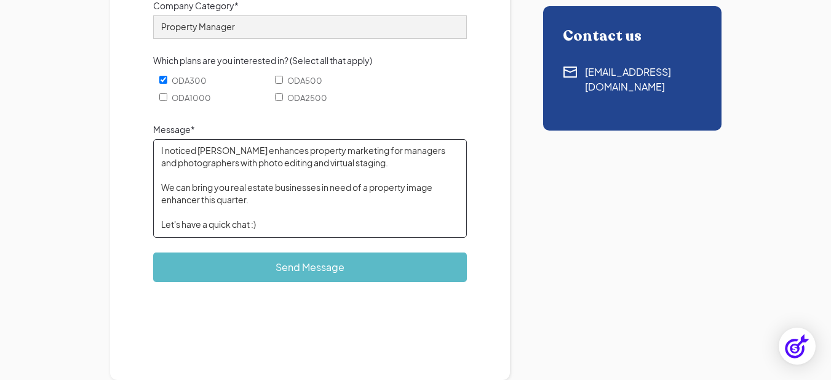  Describe the element at coordinates (633, 36) in the screenshot. I see `div: Contact us` at that location.